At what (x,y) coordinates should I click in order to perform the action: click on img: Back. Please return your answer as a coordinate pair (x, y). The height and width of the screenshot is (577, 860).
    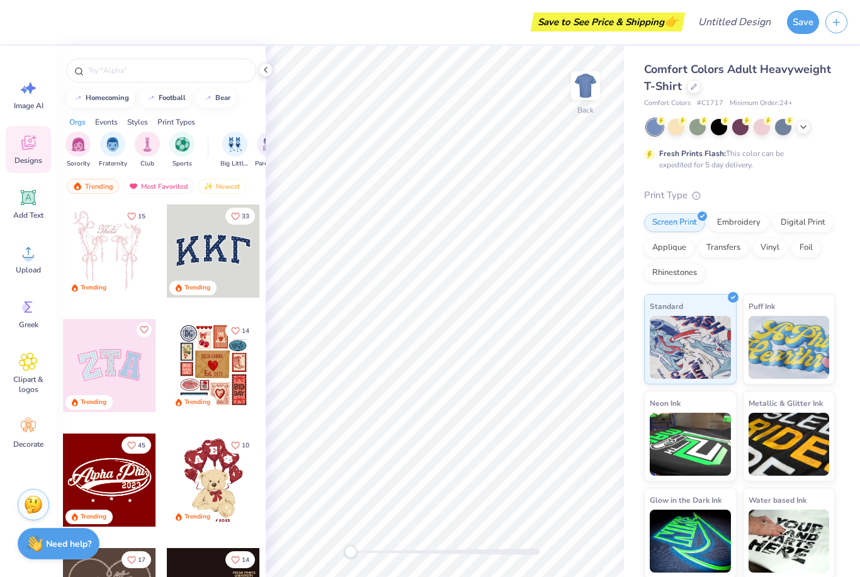
    Looking at the image, I should click on (586, 86).